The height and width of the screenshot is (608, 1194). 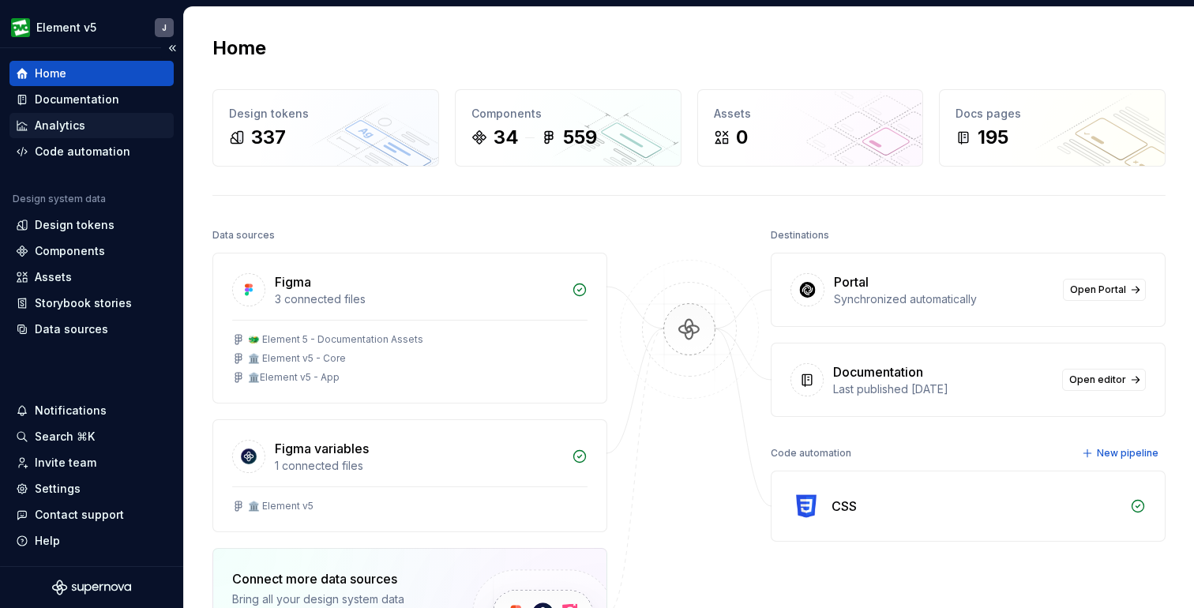 I want to click on span: Open Portal, so click(x=1098, y=290).